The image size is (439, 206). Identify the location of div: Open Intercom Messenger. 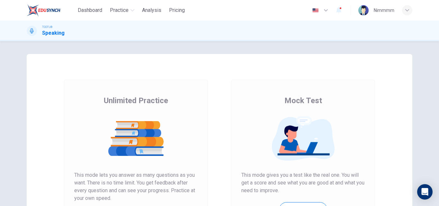
(425, 192).